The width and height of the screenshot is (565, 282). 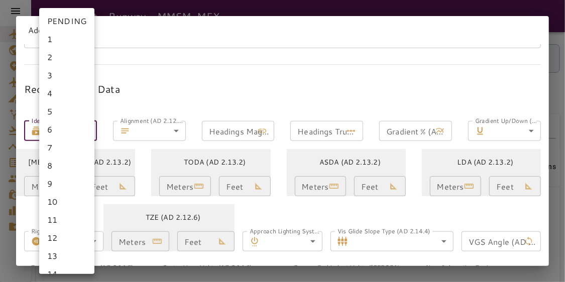 What do you see at coordinates (67, 202) in the screenshot?
I see `li: 10` at bounding box center [67, 202].